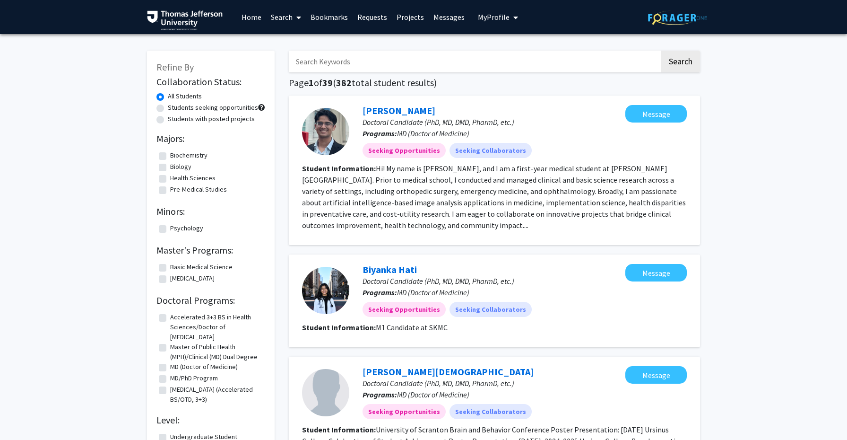 The image size is (847, 440). Describe the element at coordinates (211, 300) in the screenshot. I see `h2: Doctoral Programs:` at that location.